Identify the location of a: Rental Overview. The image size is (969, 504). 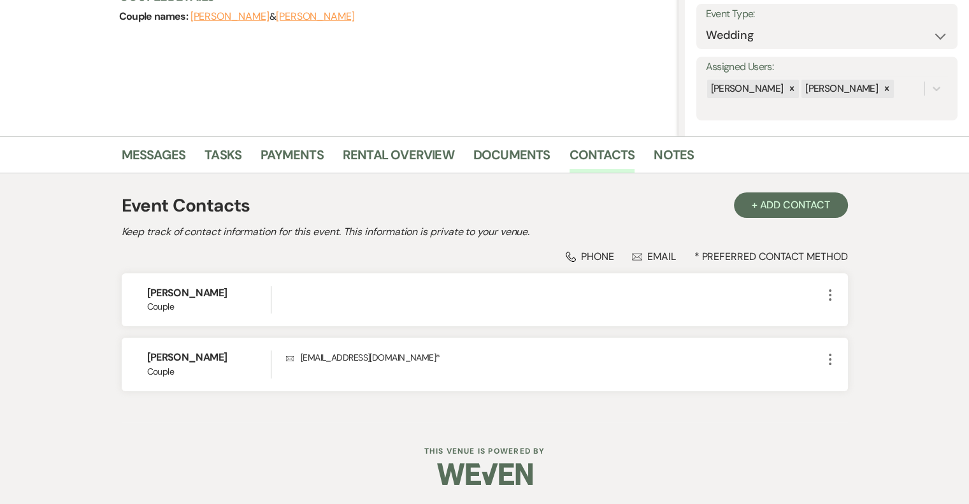
(398, 159).